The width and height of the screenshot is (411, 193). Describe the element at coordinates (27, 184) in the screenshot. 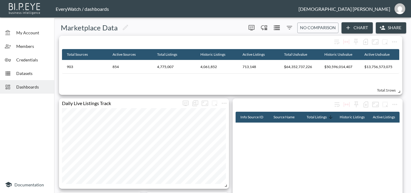

I see `a: Documentation` at that location.